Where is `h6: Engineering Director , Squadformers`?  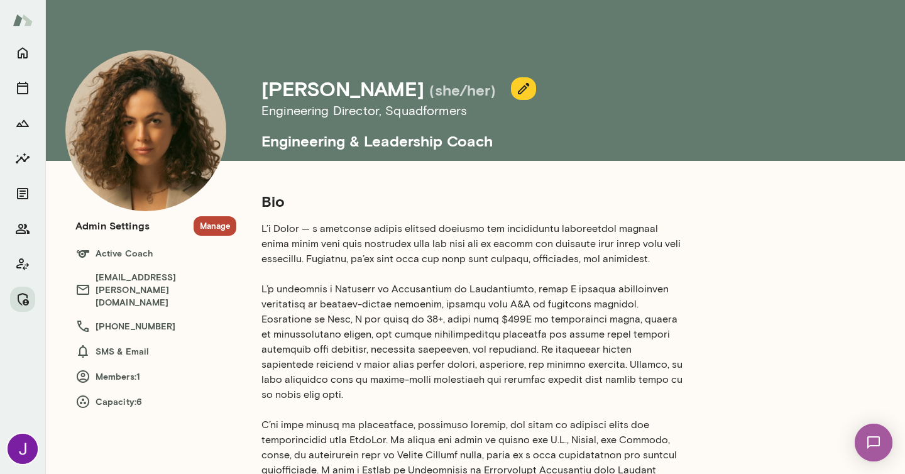
h6: Engineering Director , Squadformers is located at coordinates (533, 111).